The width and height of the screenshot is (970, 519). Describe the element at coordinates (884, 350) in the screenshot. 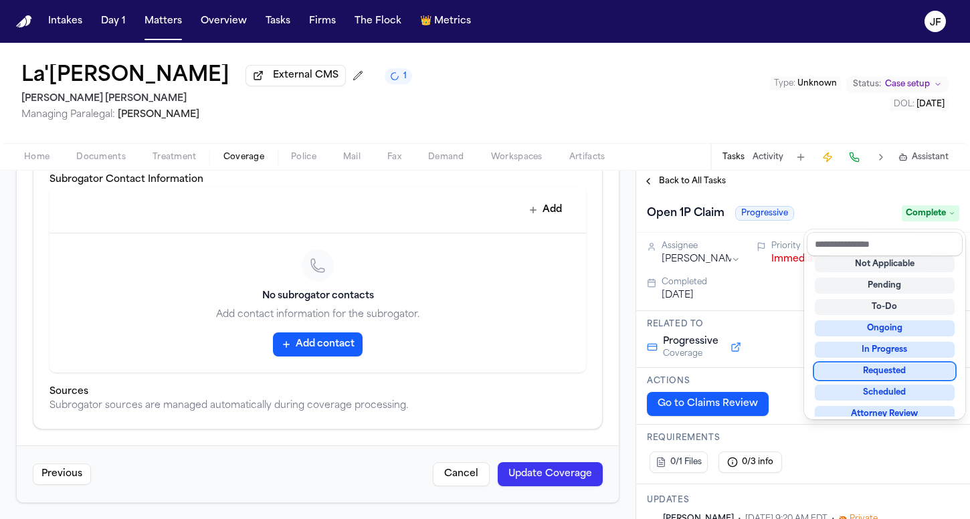

I see `div: In Progress` at that location.